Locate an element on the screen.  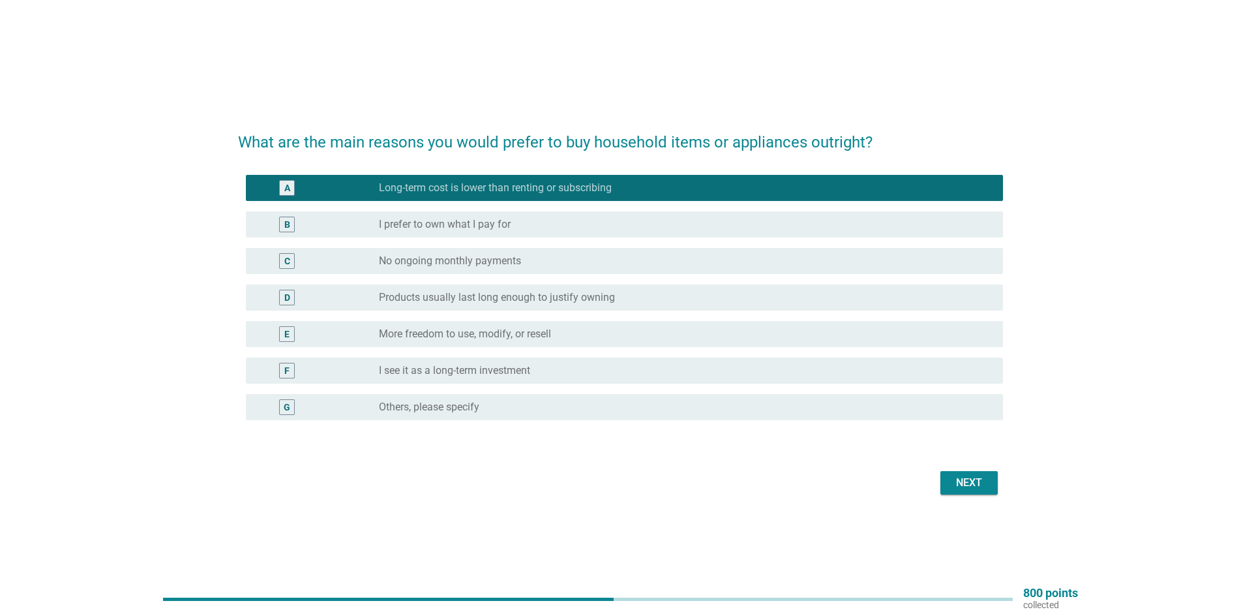
label: I see it as a long-term investment is located at coordinates (454, 370).